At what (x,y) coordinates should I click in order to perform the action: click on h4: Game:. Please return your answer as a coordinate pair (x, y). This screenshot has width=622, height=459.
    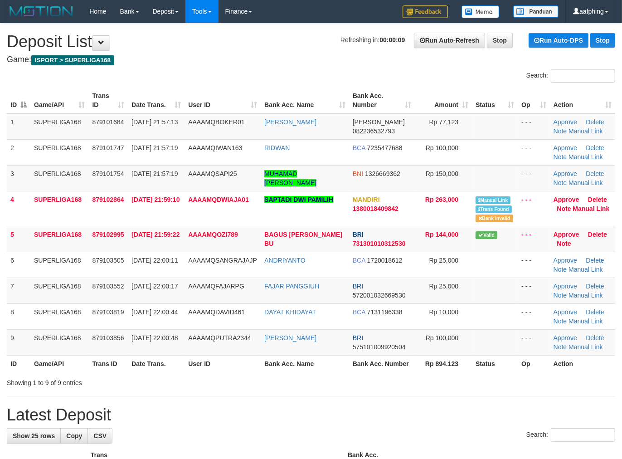
    Looking at the image, I should click on (311, 60).